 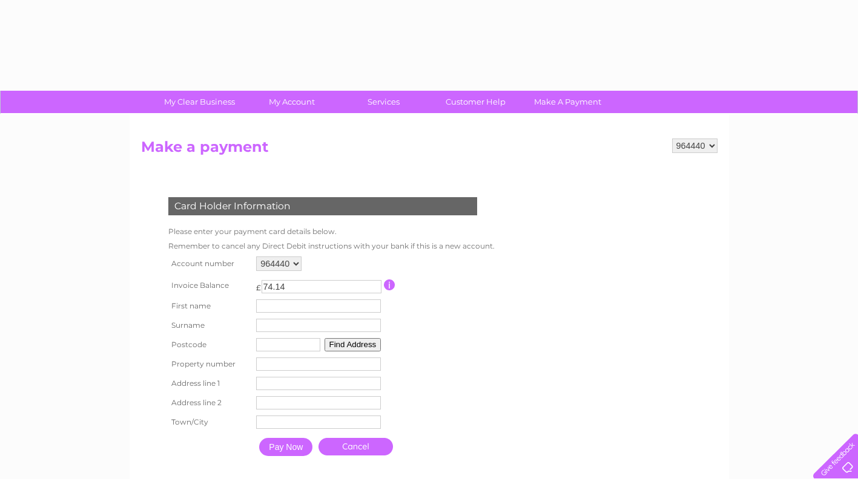 I want to click on a: My Account, so click(x=291, y=102).